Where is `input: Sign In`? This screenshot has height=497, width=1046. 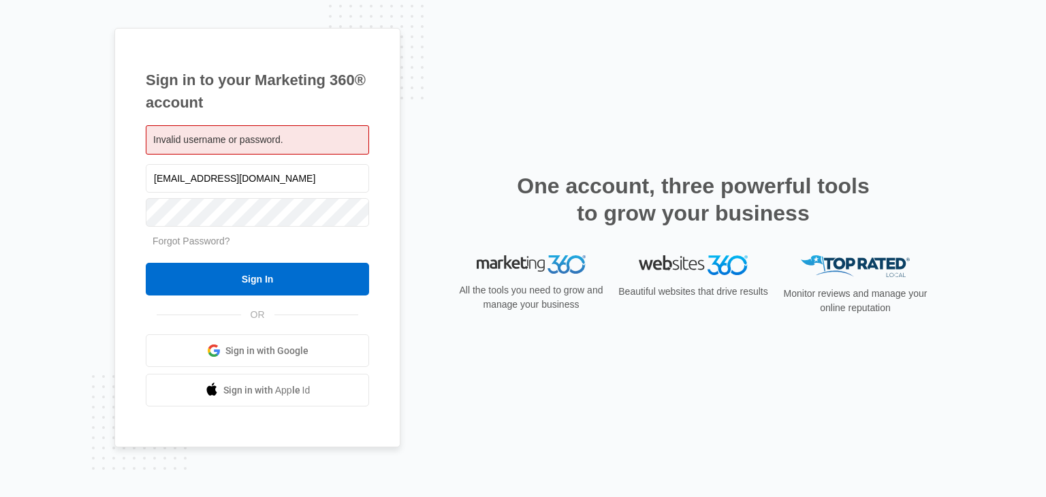 input: Sign In is located at coordinates (258, 279).